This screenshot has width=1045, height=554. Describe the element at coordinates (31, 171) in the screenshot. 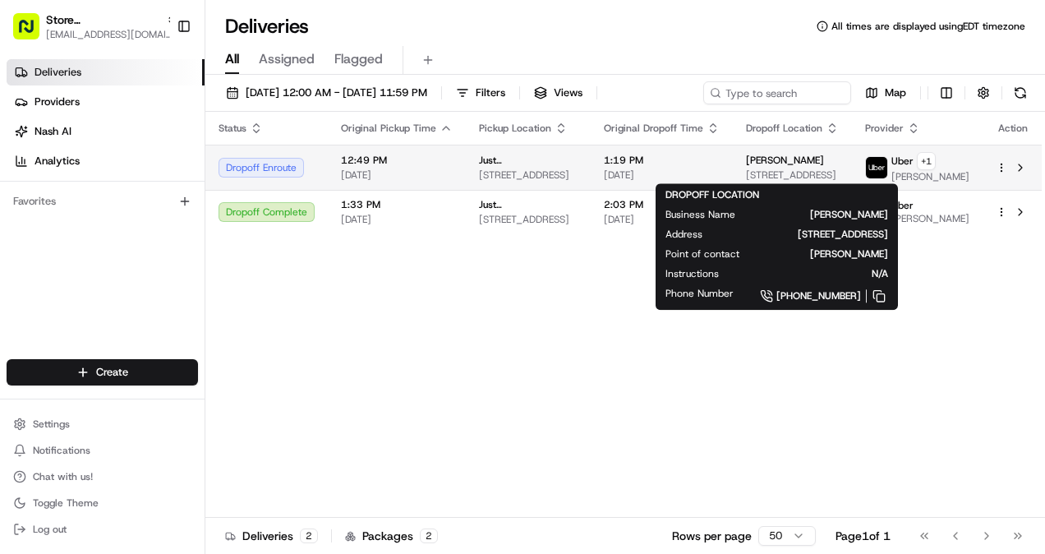

I see `img: 1736555255976-a54dd68f-1ca7-489b-9aae-adbdc363a1c4` at that location.